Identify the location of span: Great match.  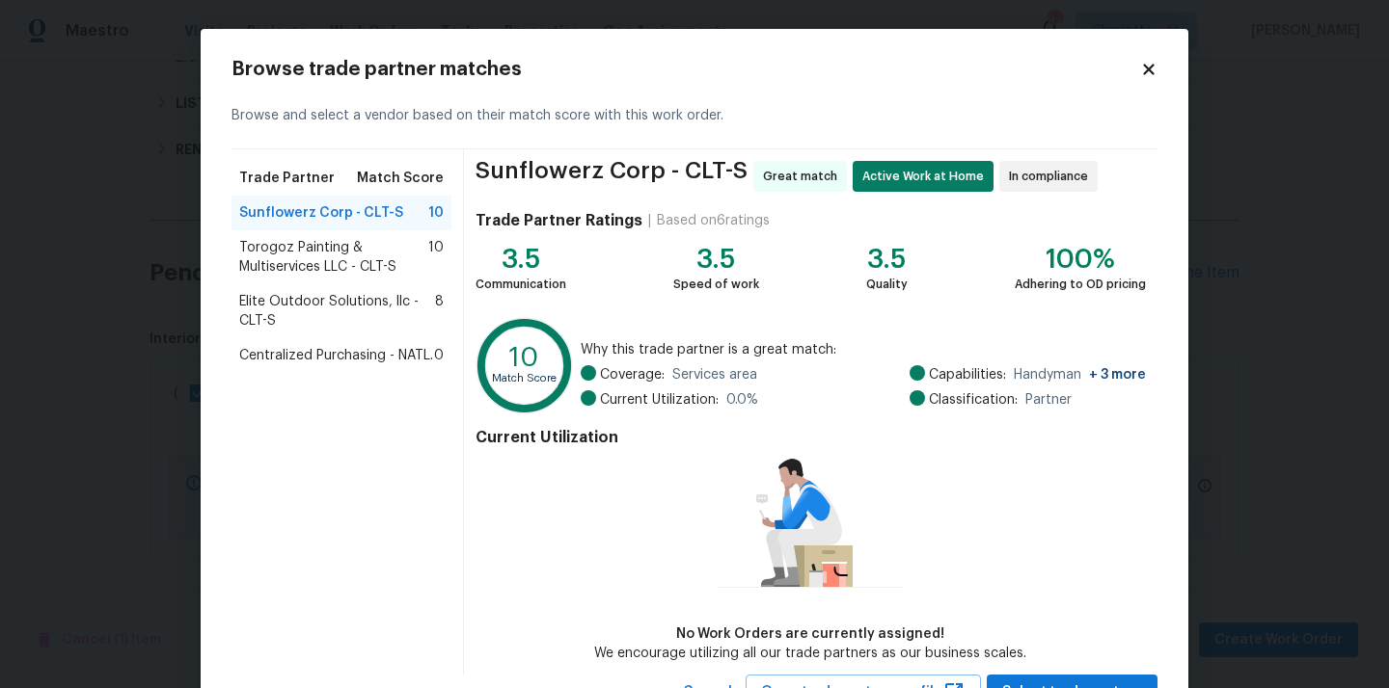
(803, 176).